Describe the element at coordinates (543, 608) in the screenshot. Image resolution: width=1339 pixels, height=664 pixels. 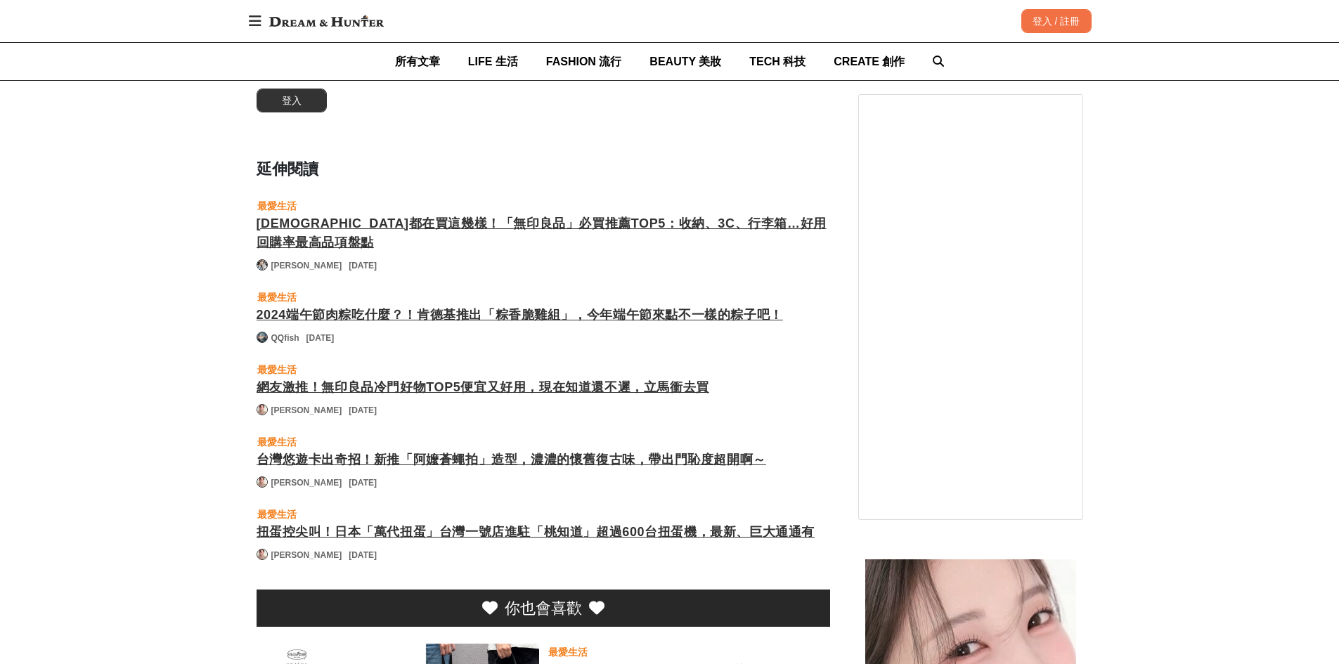
I see `div: 你也會喜歡` at that location.